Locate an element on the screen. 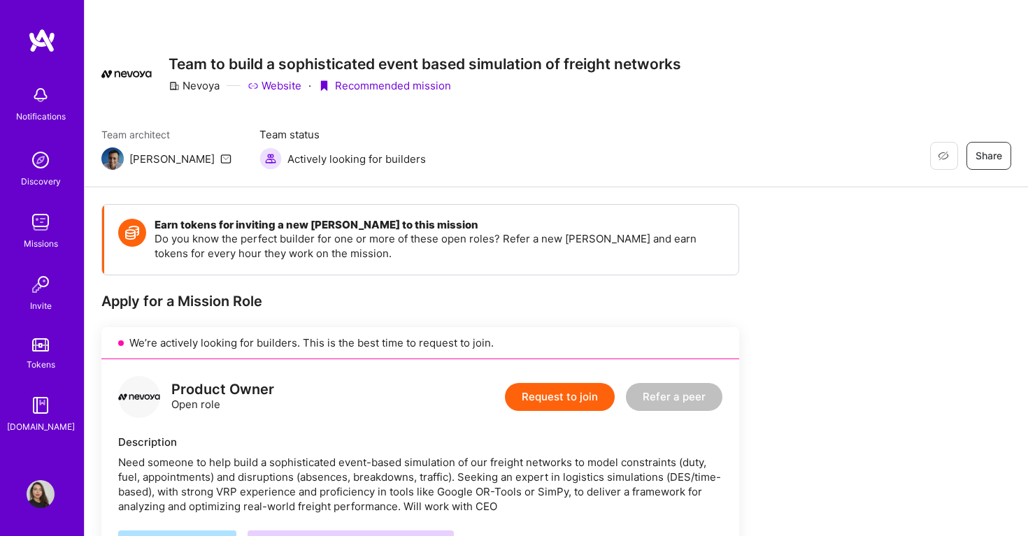  span: Share is located at coordinates (989, 156).